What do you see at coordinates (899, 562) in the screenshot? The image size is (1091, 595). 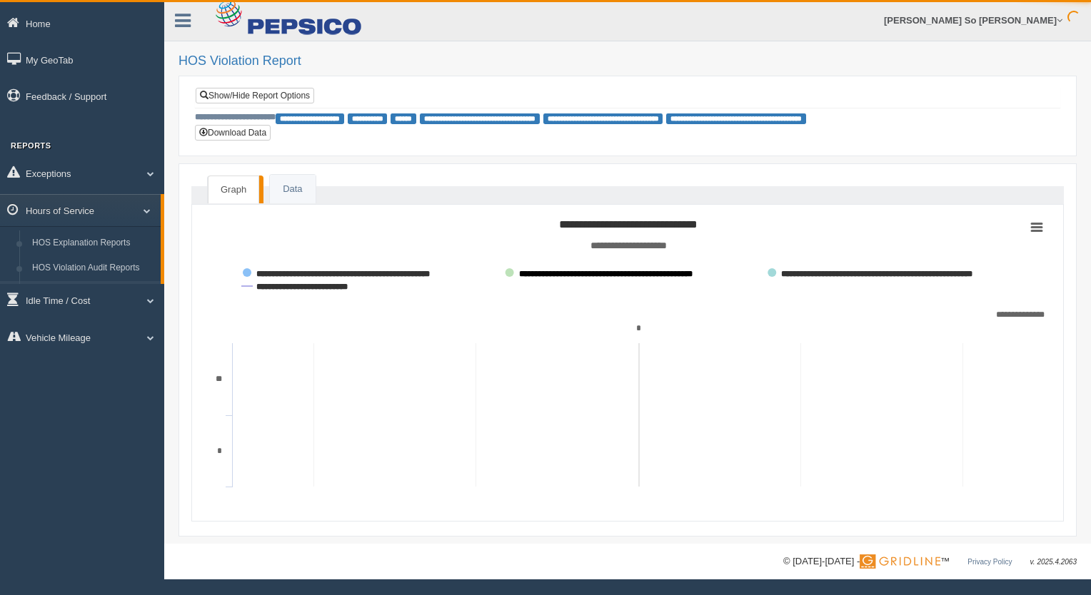 I see `img: Gridline` at bounding box center [899, 562].